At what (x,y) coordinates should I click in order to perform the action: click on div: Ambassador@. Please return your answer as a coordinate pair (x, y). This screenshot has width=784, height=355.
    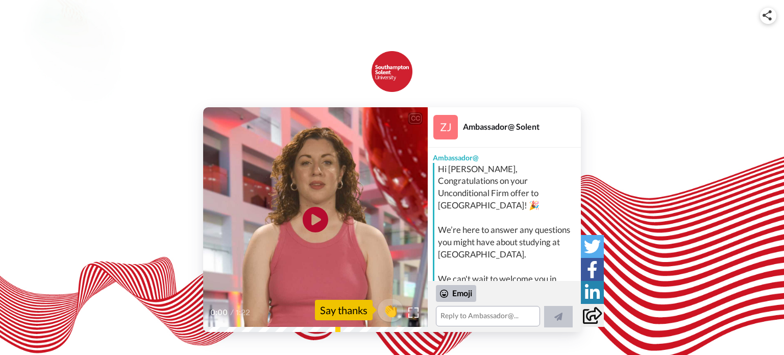
    Looking at the image, I should click on (504, 155).